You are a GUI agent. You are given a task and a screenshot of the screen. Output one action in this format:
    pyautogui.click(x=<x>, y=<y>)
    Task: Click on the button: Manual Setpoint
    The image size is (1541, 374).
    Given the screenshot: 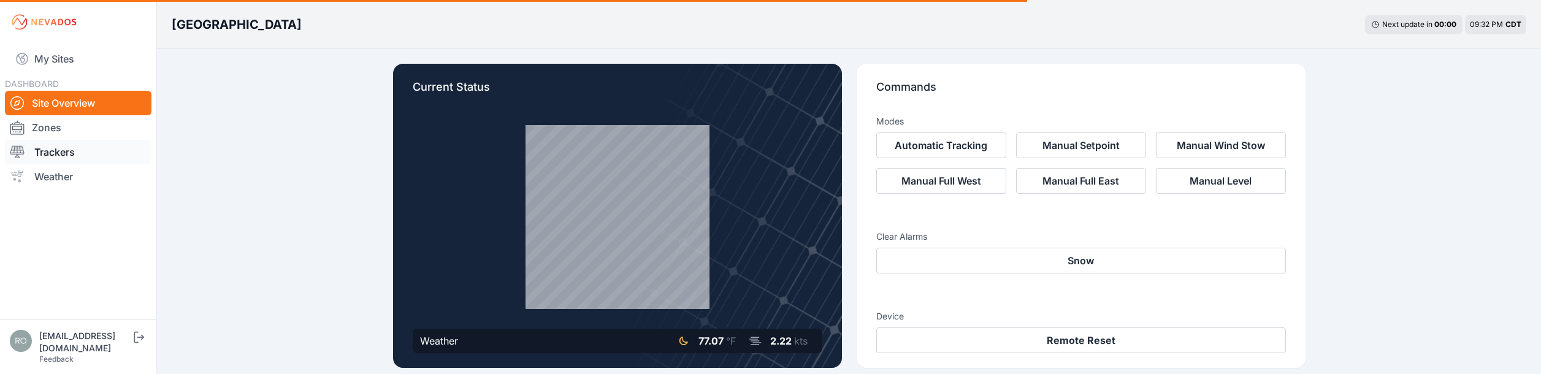 What is the action you would take?
    pyautogui.click(x=1081, y=145)
    